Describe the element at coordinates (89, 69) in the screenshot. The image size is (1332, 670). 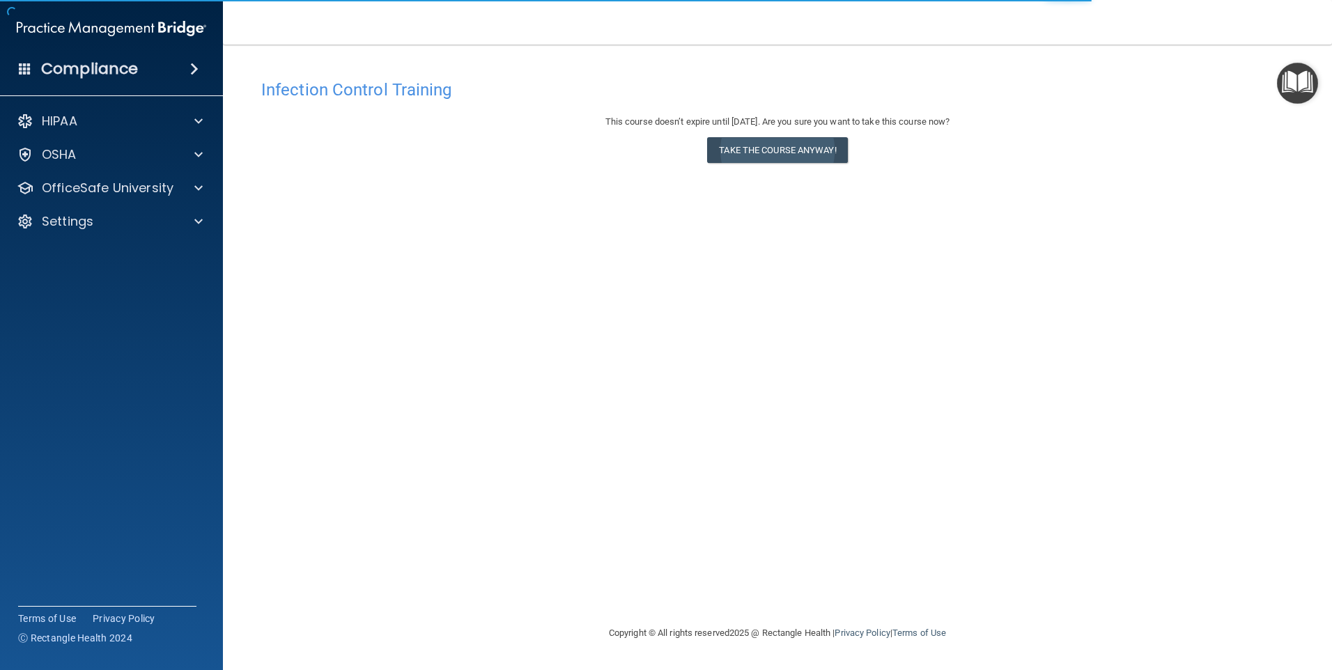
I see `h4: Compliance` at that location.